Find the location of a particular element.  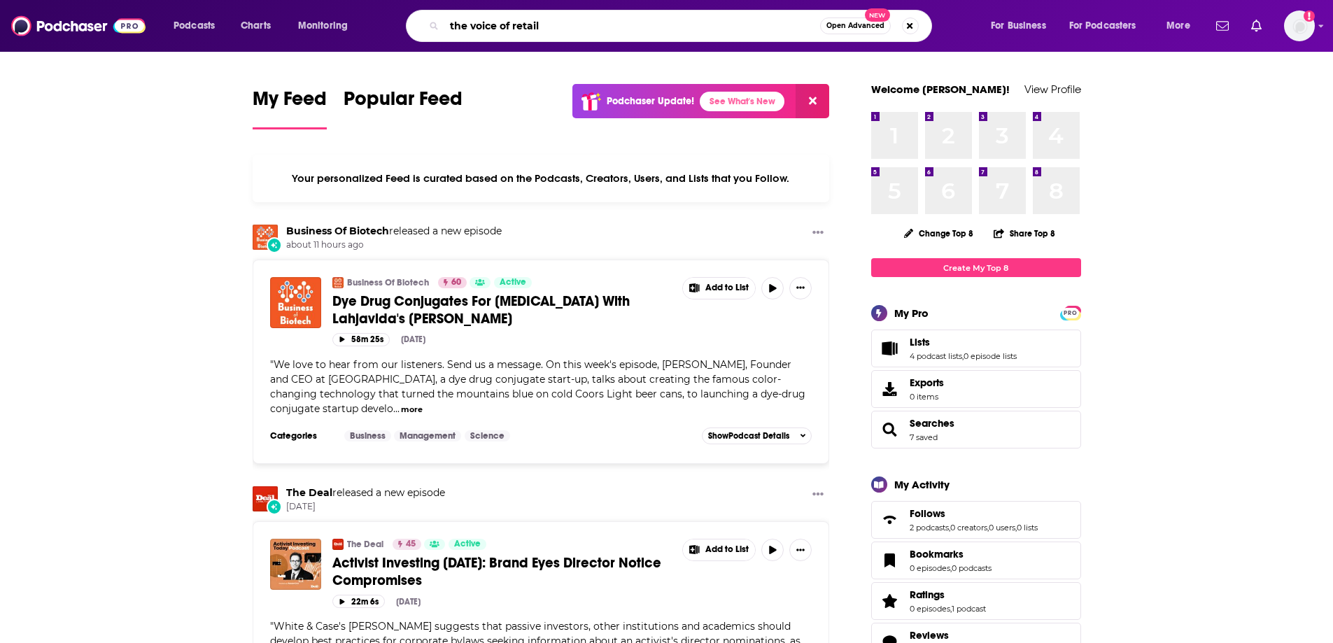

h3: released a new episode is located at coordinates (394, 231).